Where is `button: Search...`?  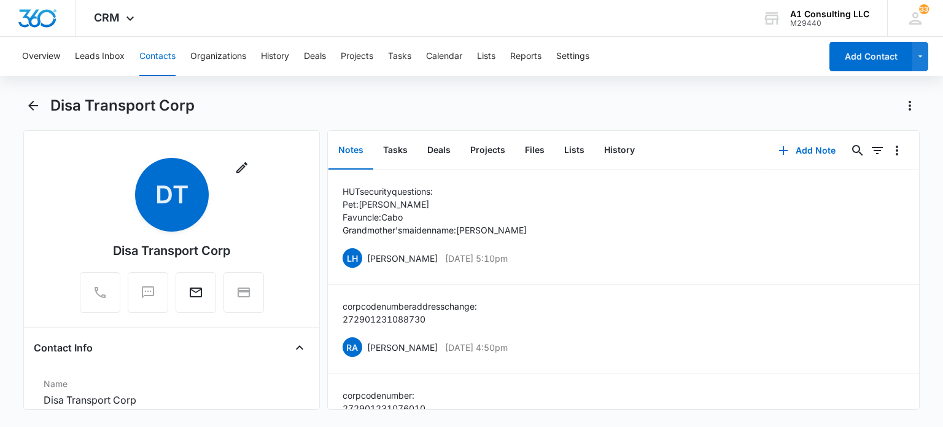
button: Search... is located at coordinates (858, 150).